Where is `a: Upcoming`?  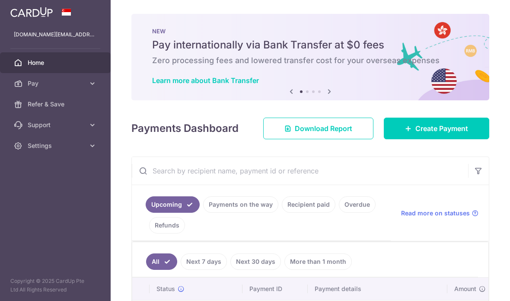
a: Upcoming is located at coordinates (172, 204).